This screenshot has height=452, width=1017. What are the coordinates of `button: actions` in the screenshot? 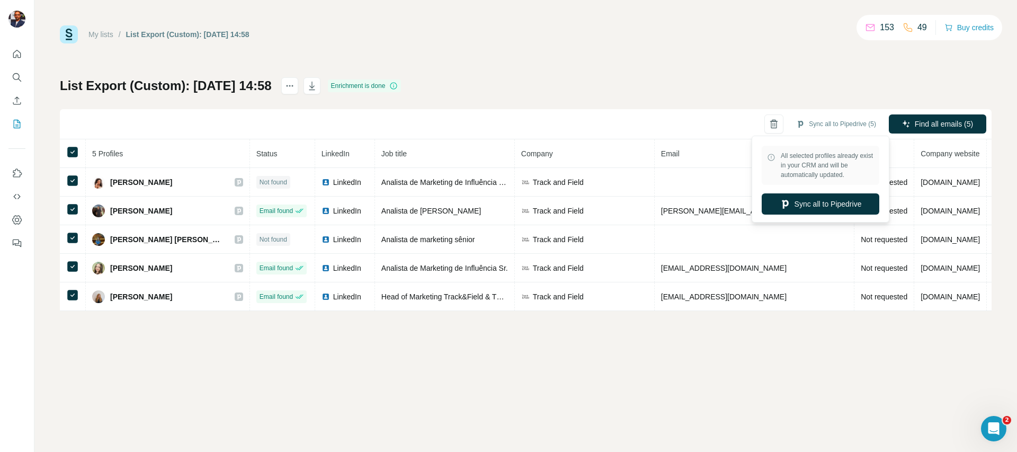 It's located at (290, 86).